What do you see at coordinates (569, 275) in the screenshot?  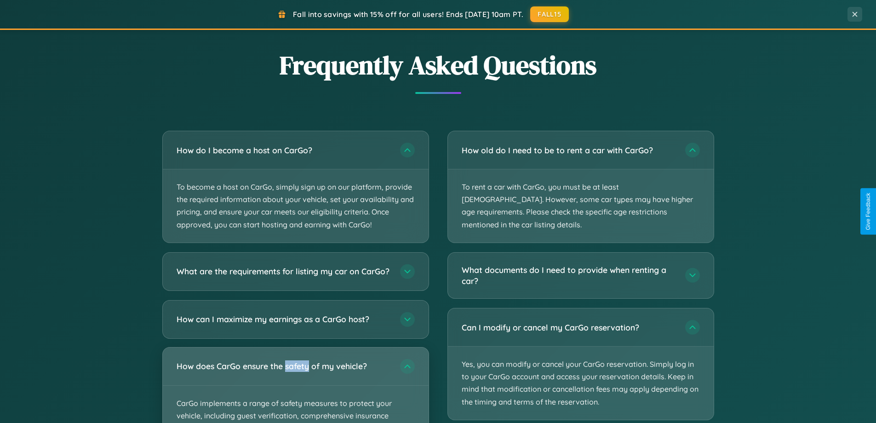 I see `h3: What documents do I need to provide when renting a car?` at bounding box center [569, 275].